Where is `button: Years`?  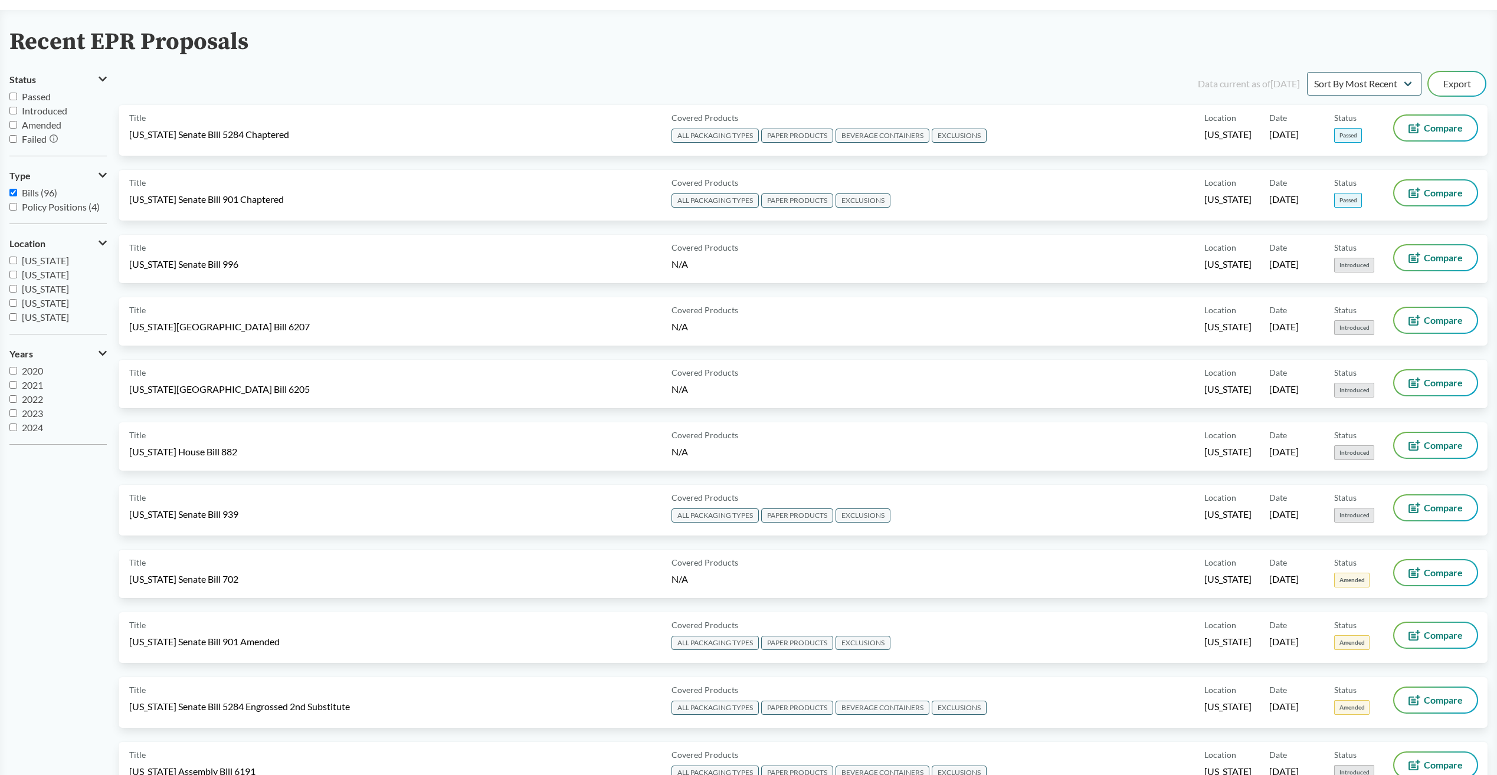 button: Years is located at coordinates (58, 354).